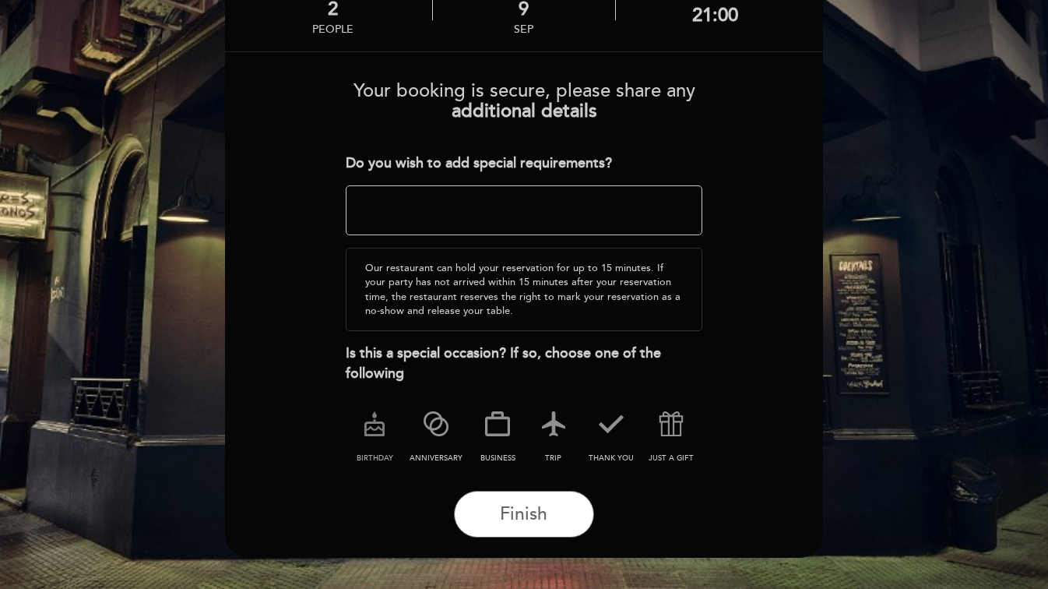 The height and width of the screenshot is (589, 1048). I want to click on span: thank you, so click(611, 458).